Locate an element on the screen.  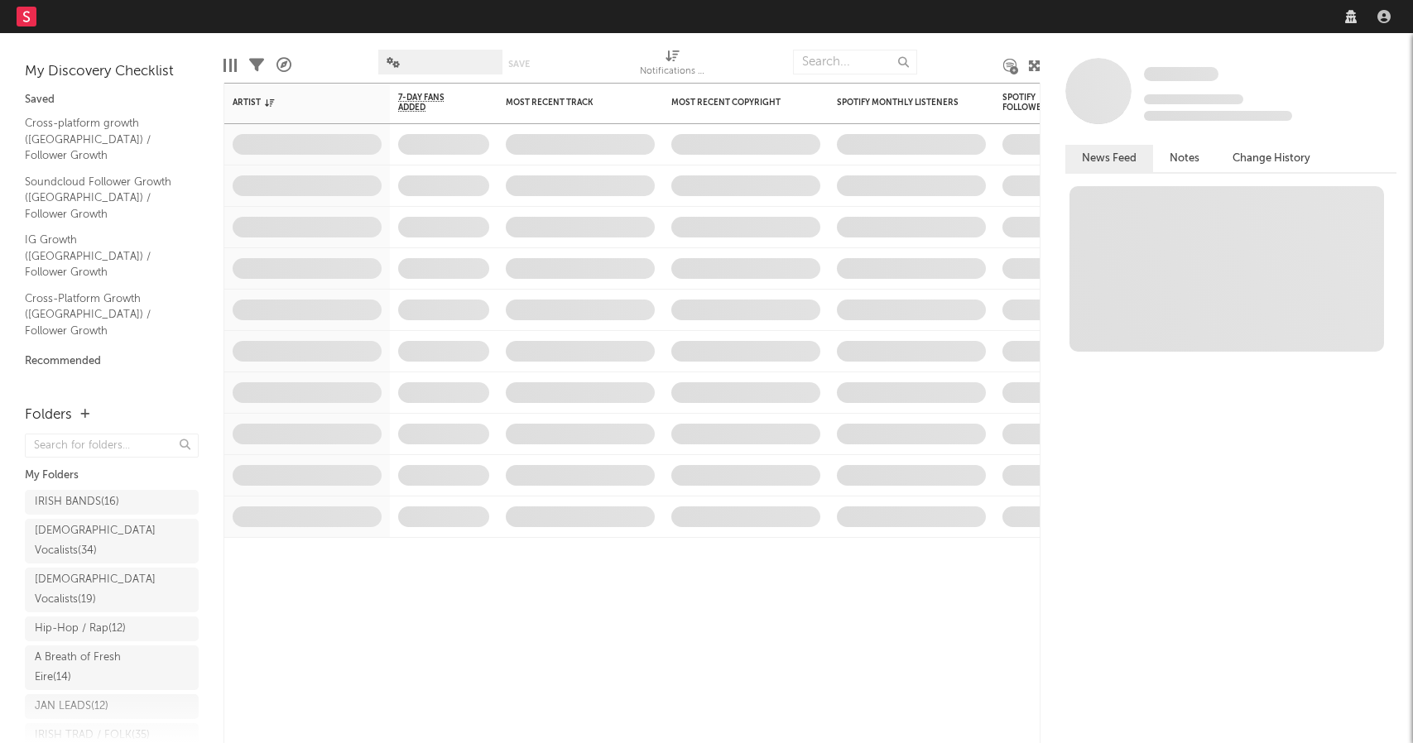
input: Search for folders... is located at coordinates (112, 445).